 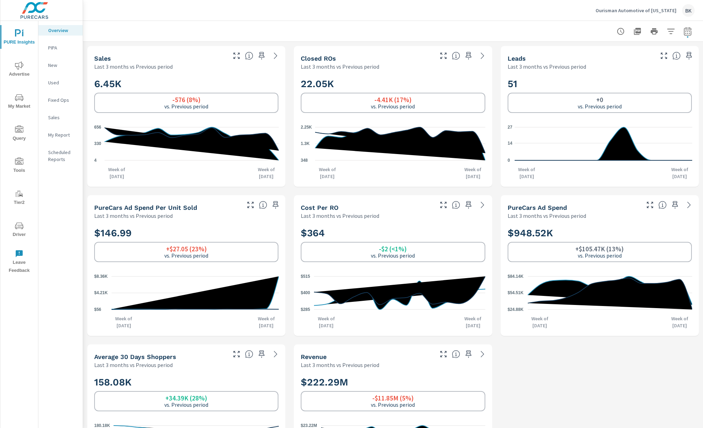 What do you see at coordinates (62, 30) in the screenshot?
I see `p: Overview` at bounding box center [62, 30].